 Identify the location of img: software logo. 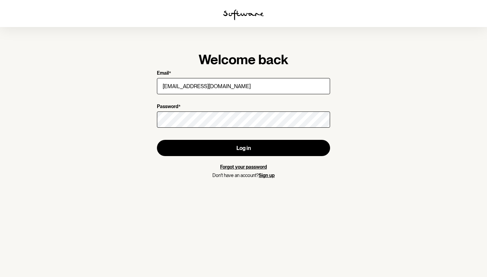
(243, 15).